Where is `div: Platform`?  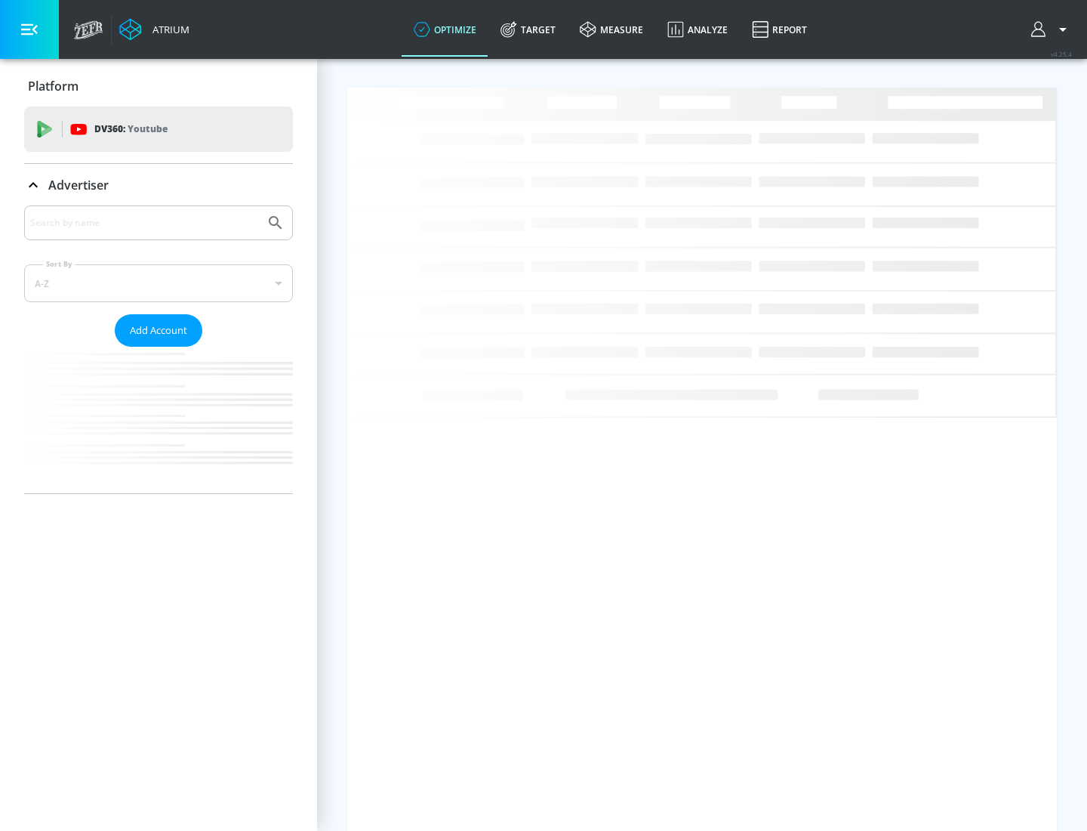
div: Platform is located at coordinates (159, 86).